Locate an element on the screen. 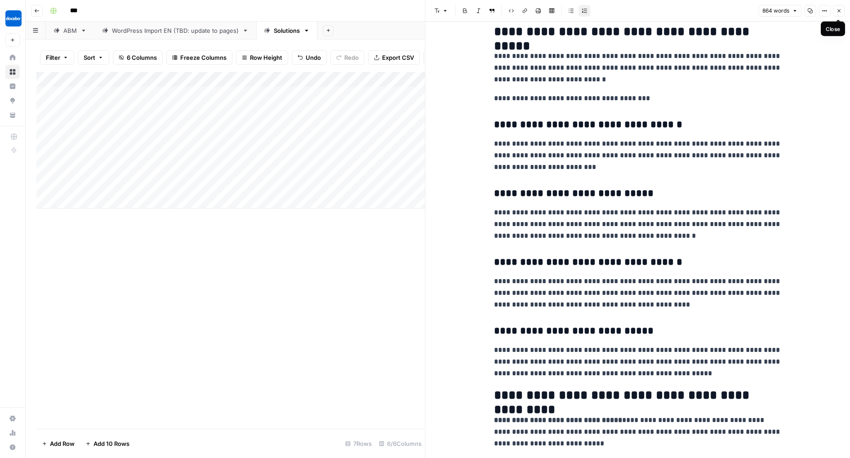 The width and height of the screenshot is (850, 458). button: 864 words is located at coordinates (780, 11).